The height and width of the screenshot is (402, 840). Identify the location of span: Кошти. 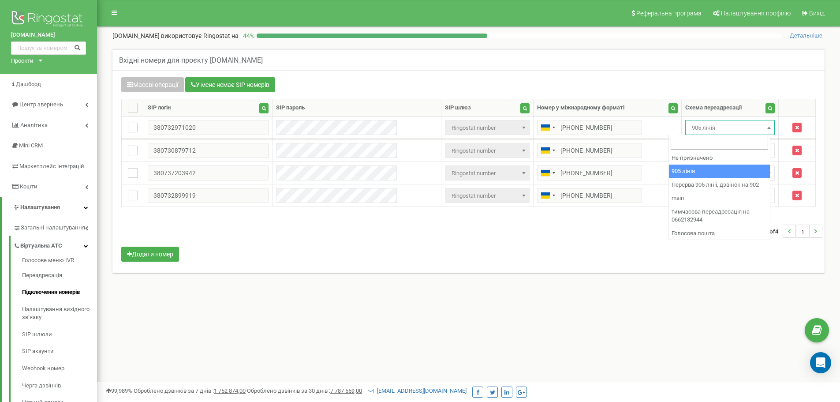
(29, 186).